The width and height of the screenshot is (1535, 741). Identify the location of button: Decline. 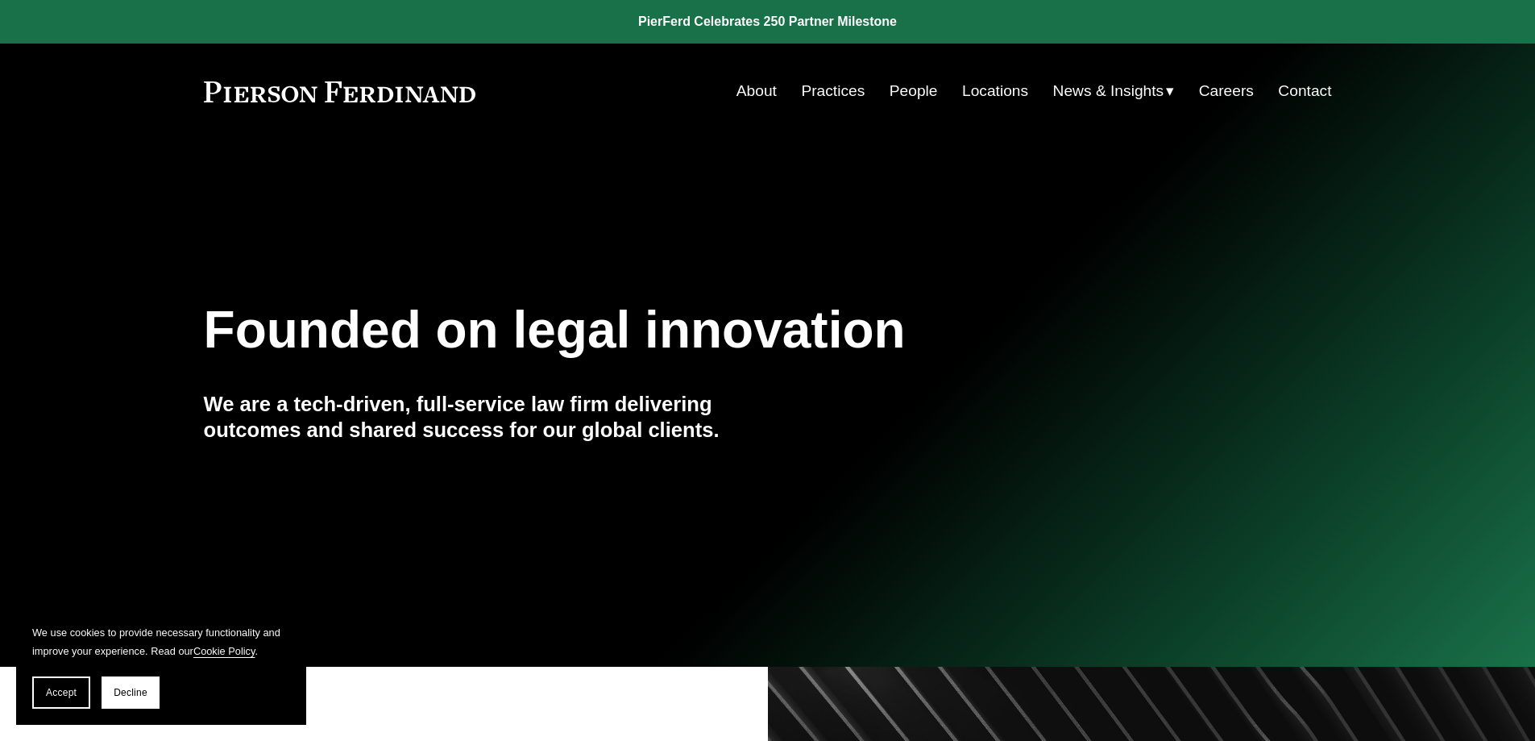
(131, 692).